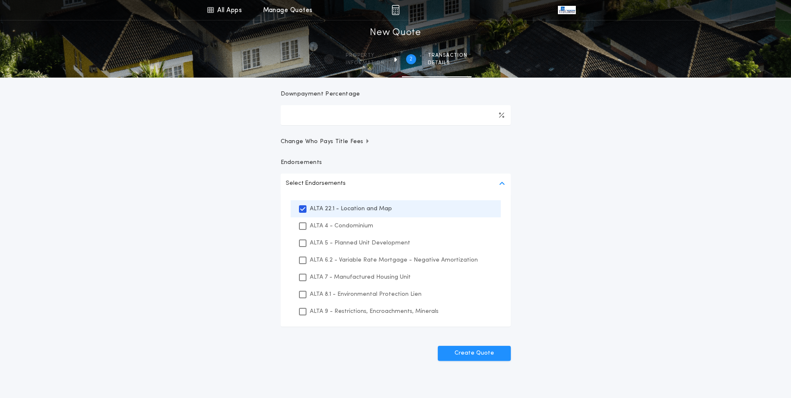 This screenshot has height=398, width=791. Describe the element at coordinates (366, 294) in the screenshot. I see `p: ALTA 8.1 - Environmental Protection Lien` at that location.